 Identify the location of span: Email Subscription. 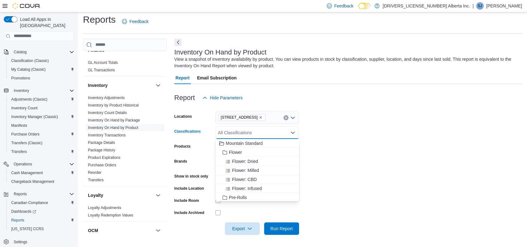
(217, 78).